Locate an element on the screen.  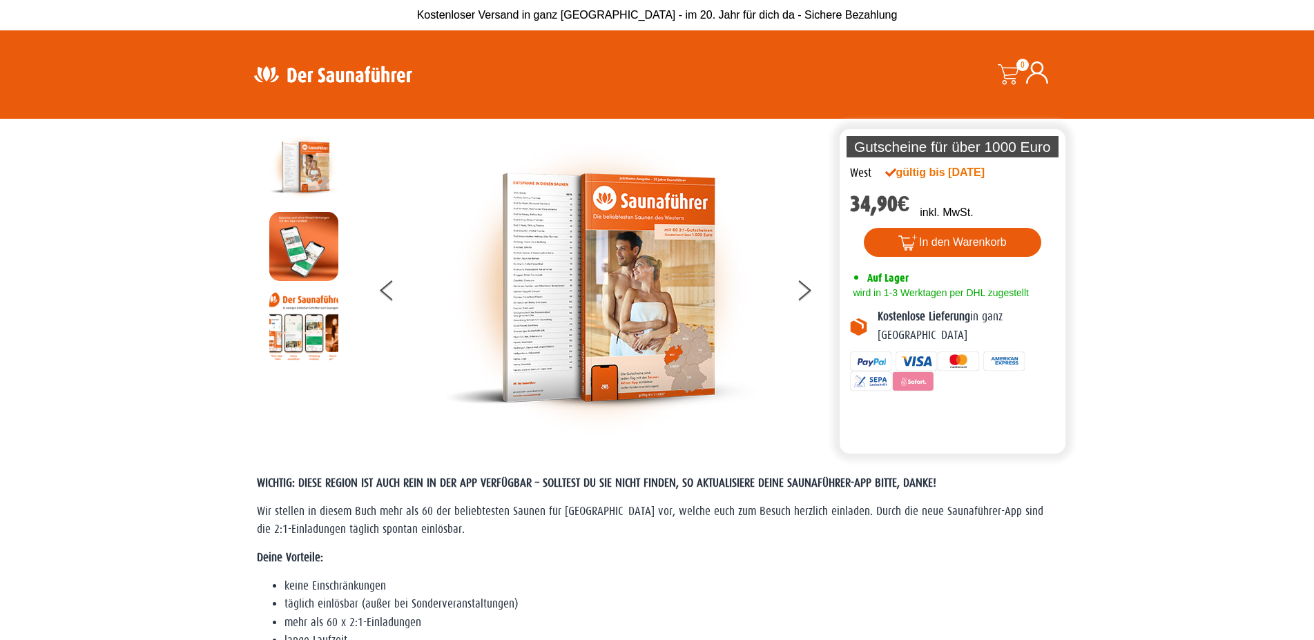
p: inkl. MwSt. is located at coordinates (946, 213).